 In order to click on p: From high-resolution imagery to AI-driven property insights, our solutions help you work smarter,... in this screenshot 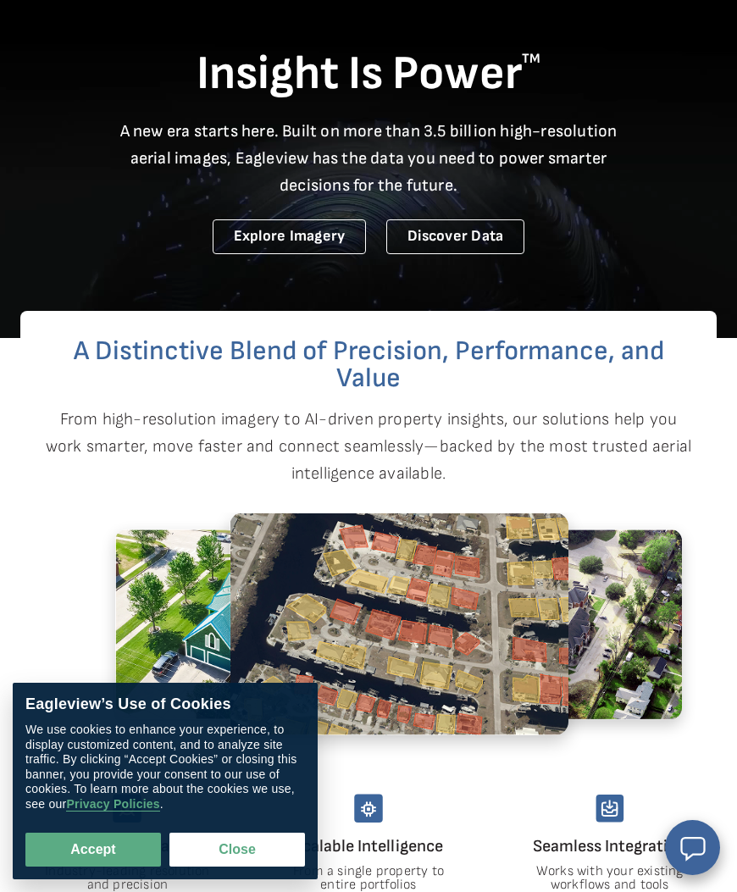, I will do `click(368, 446)`.